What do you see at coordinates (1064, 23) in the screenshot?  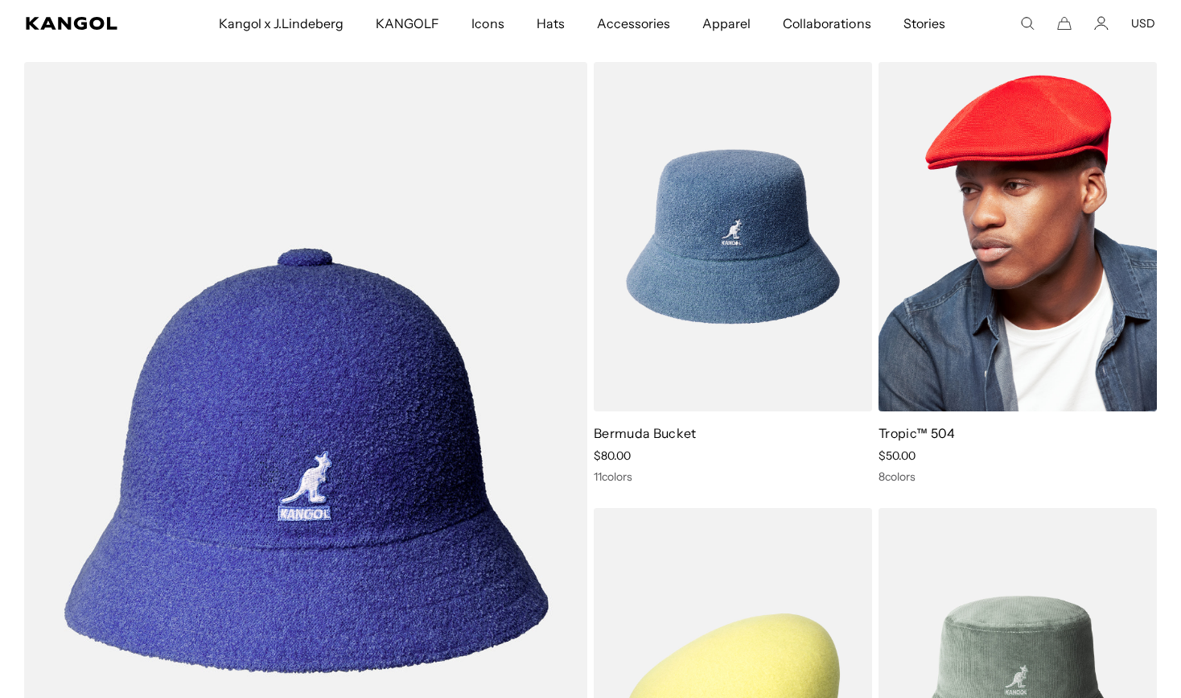 I see `button: Cart` at bounding box center [1064, 23].